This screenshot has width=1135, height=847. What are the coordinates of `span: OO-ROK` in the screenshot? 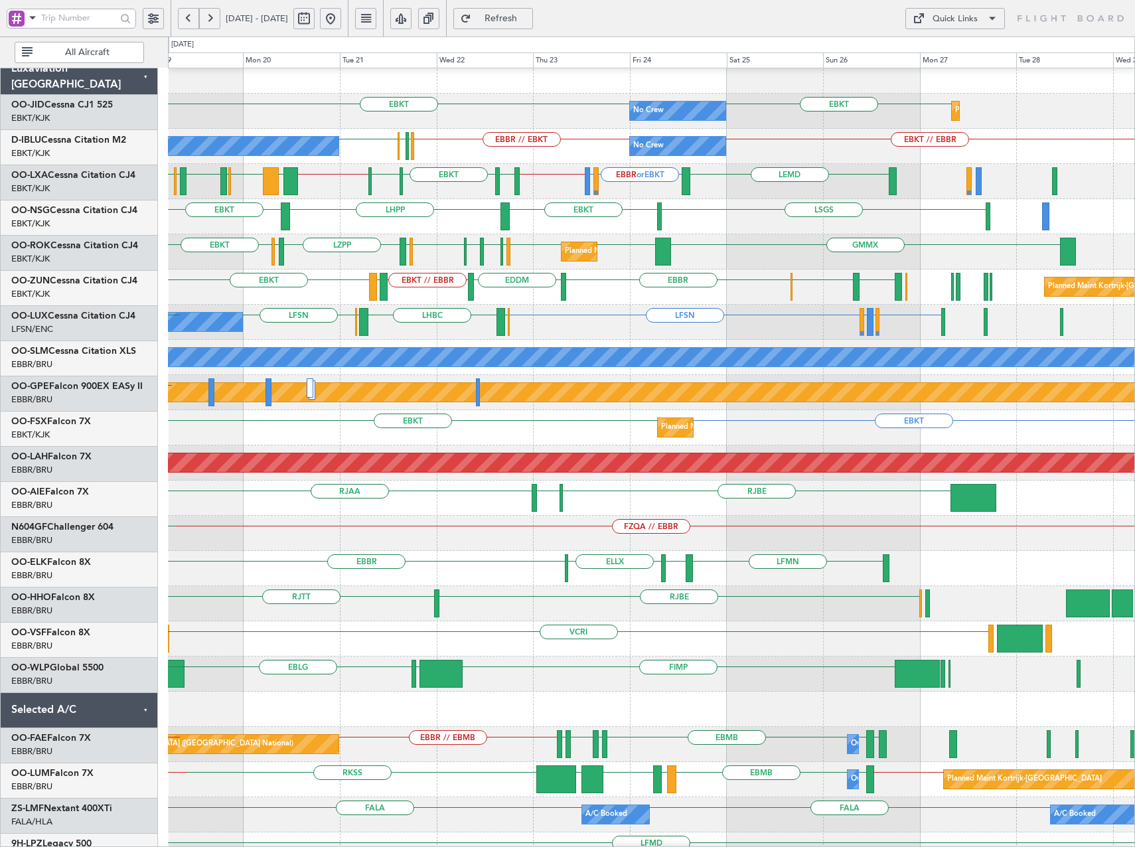 It's located at (31, 246).